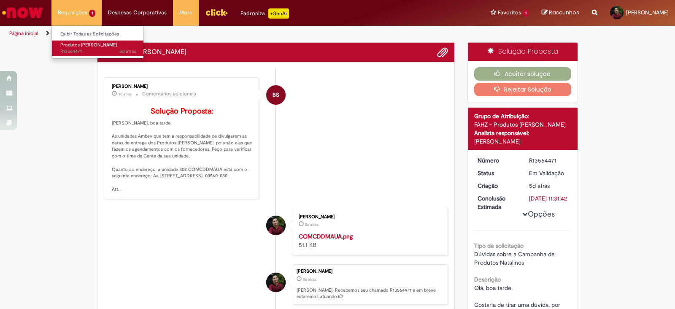 The image size is (675, 309). What do you see at coordinates (128, 51) in the screenshot?
I see `time: 24/09/2025 17:31:40` at bounding box center [128, 51].